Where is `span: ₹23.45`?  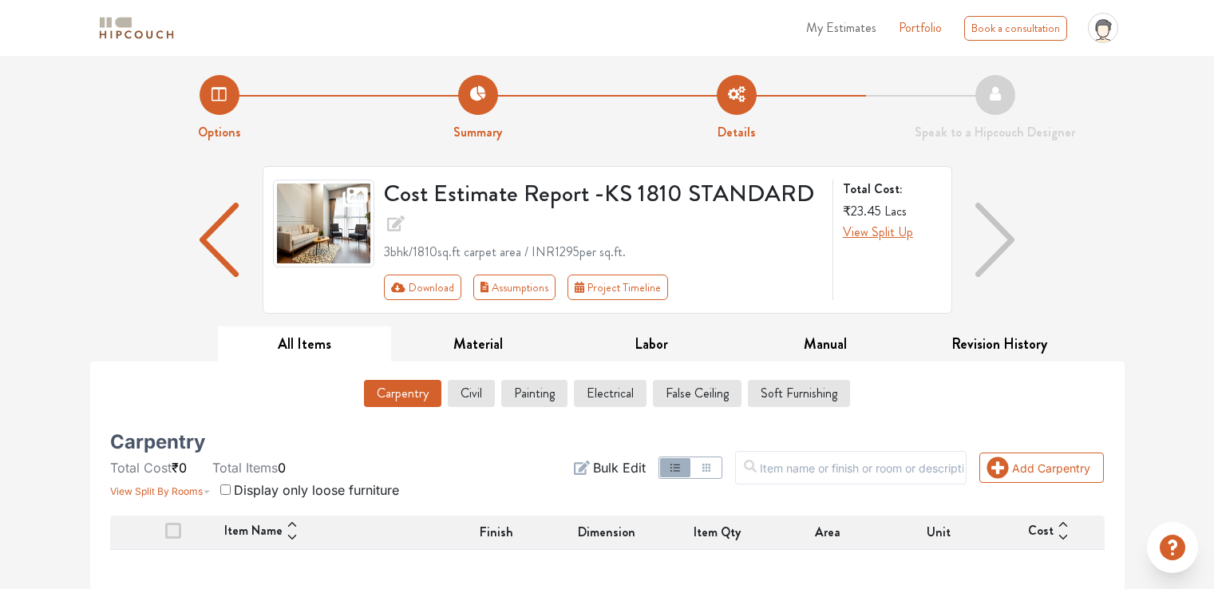 span: ₹23.45 is located at coordinates (862, 211).